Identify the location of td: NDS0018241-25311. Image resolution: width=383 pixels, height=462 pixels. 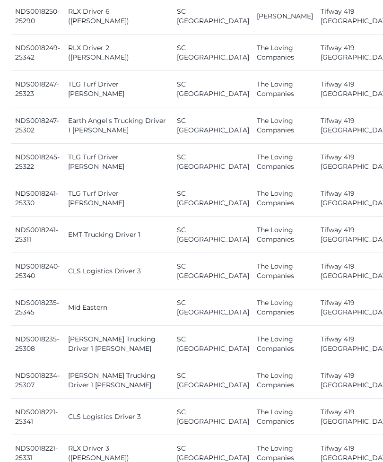
(38, 235).